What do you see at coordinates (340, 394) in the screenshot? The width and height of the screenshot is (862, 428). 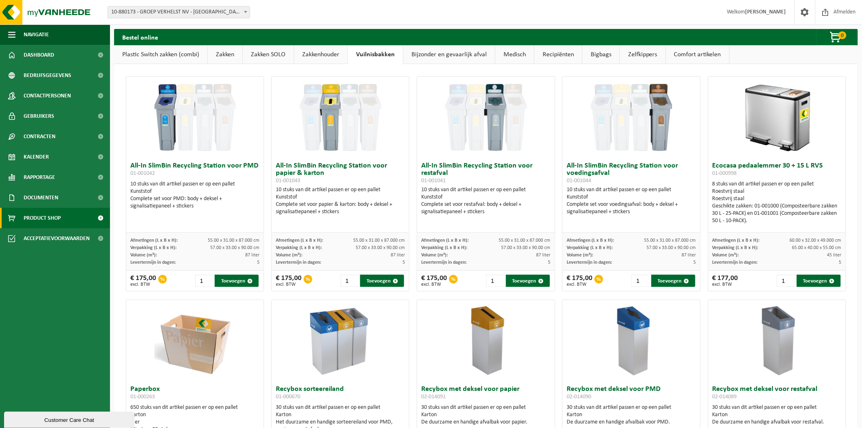 I see `h3: Recybox sorteereiland` at bounding box center [340, 394].